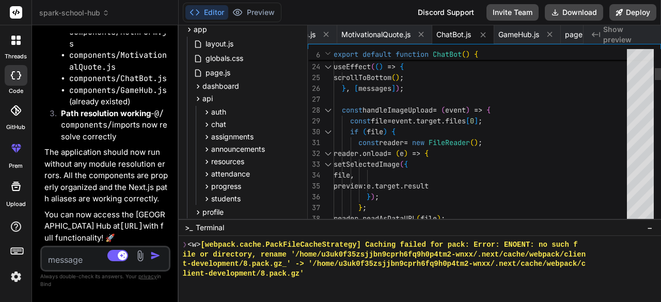 The height and width of the screenshot is (302, 661). Describe the element at coordinates (213, 212) in the screenshot. I see `span: profile` at that location.